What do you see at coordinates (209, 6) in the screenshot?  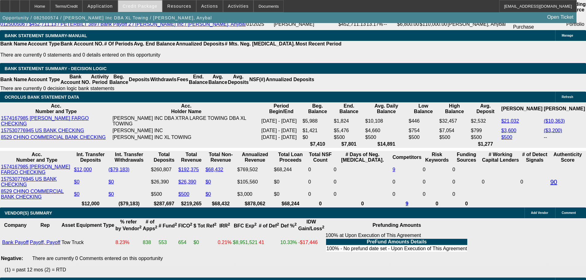 I see `button: Actions` at bounding box center [209, 6].